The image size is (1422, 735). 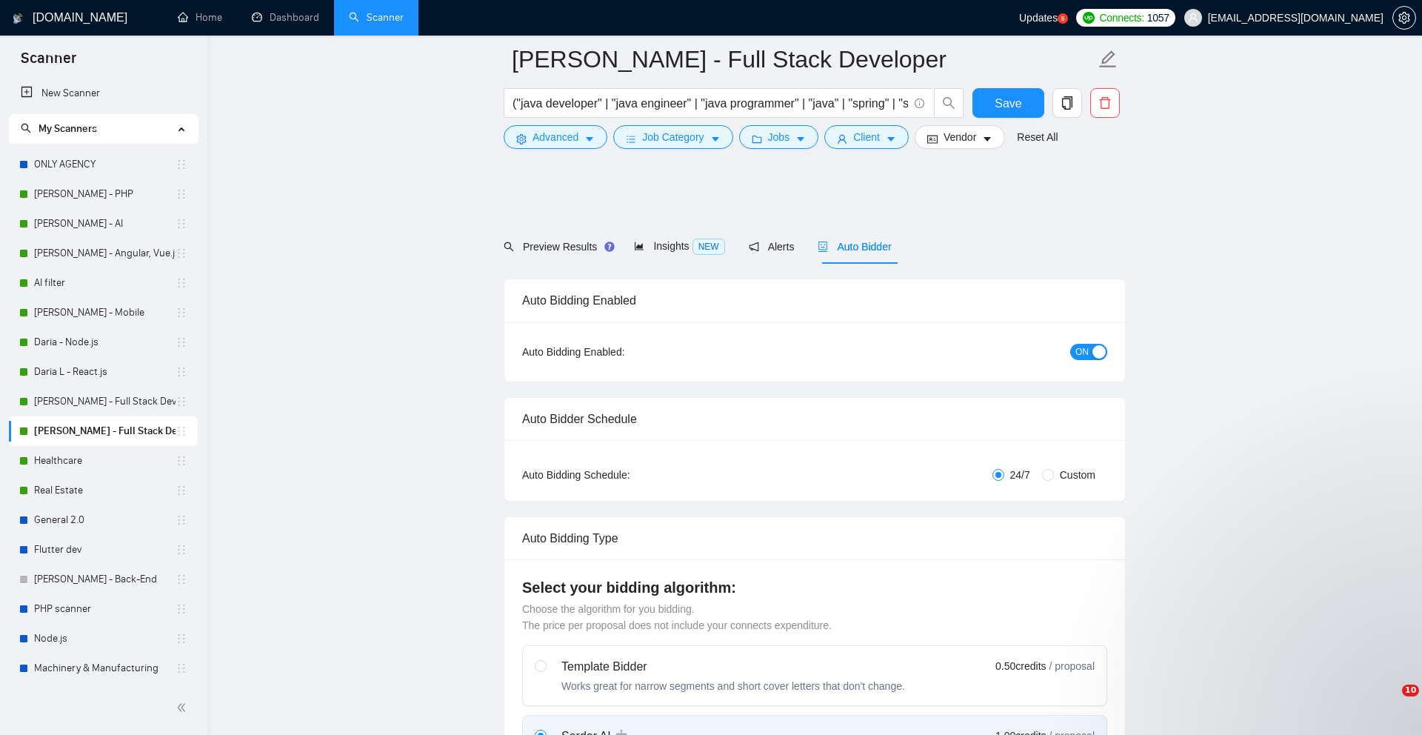 What do you see at coordinates (854, 247) in the screenshot?
I see `span: Auto Bidder` at bounding box center [854, 247].